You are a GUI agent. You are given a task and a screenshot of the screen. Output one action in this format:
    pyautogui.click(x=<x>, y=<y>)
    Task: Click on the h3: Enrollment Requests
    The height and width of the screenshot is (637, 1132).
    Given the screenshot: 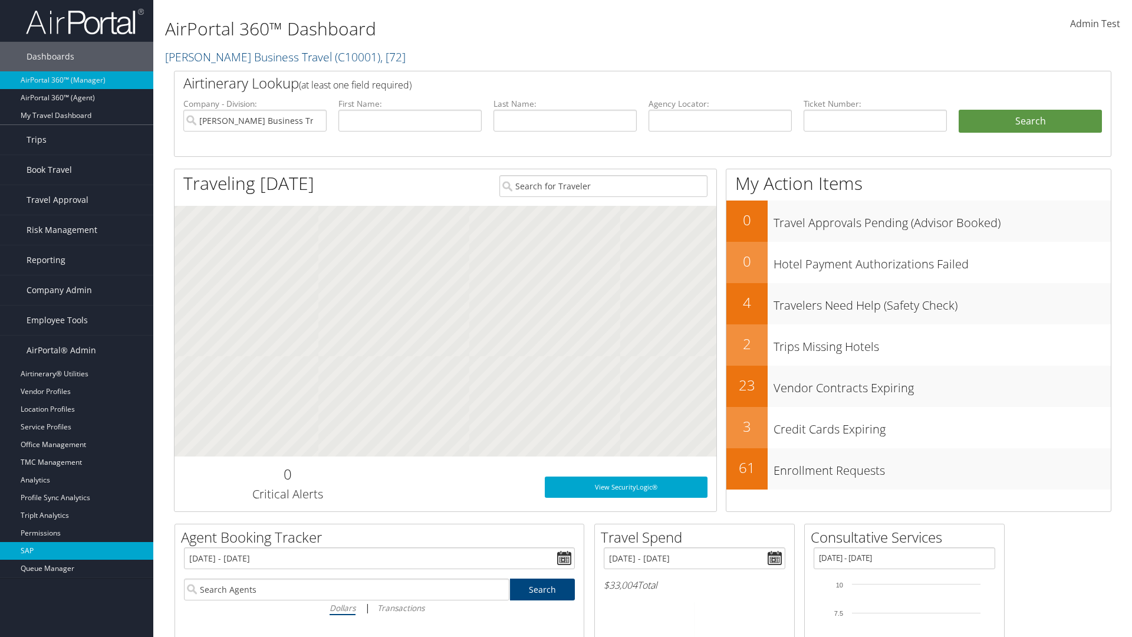 What is the action you would take?
    pyautogui.click(x=942, y=468)
    